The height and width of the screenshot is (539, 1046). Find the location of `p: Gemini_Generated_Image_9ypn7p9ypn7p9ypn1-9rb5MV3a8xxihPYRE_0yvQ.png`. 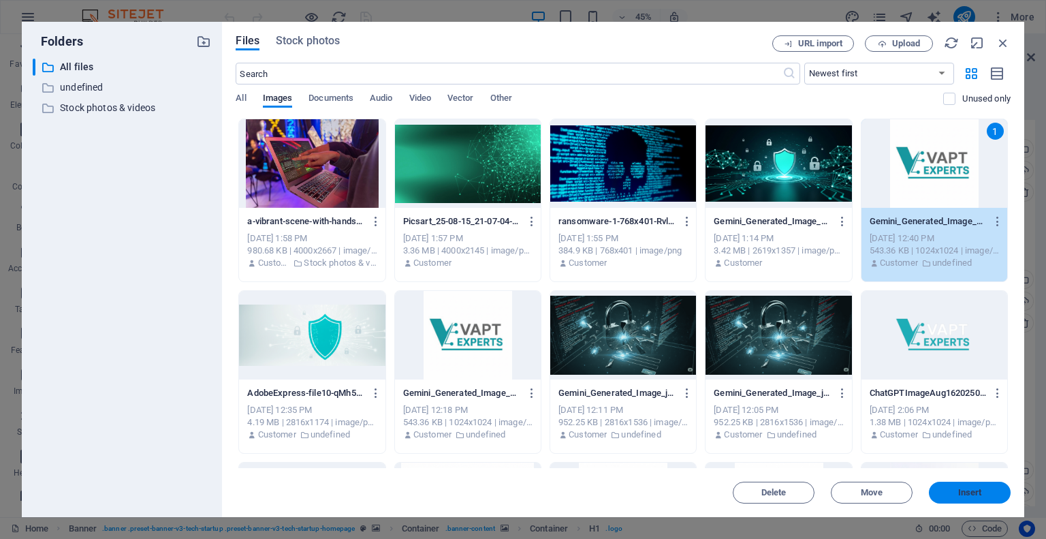

p: Gemini_Generated_Image_9ypn7p9ypn7p9ypn1-9rb5MV3a8xxihPYRE_0yvQ.png is located at coordinates (462, 393).